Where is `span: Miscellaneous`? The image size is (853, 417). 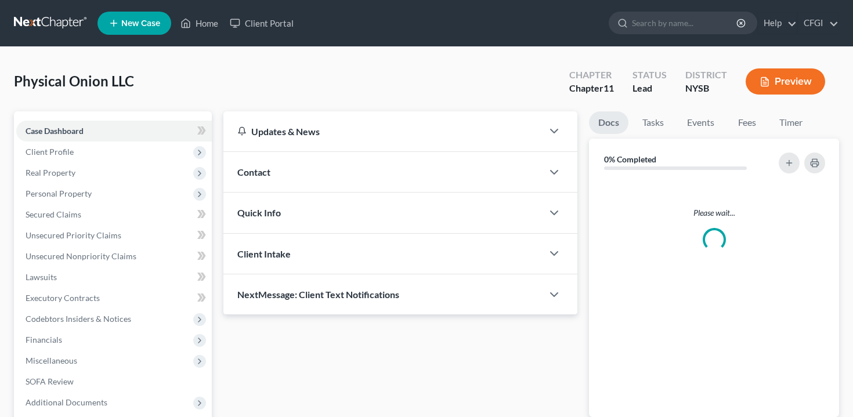 span: Miscellaneous is located at coordinates (51, 360).